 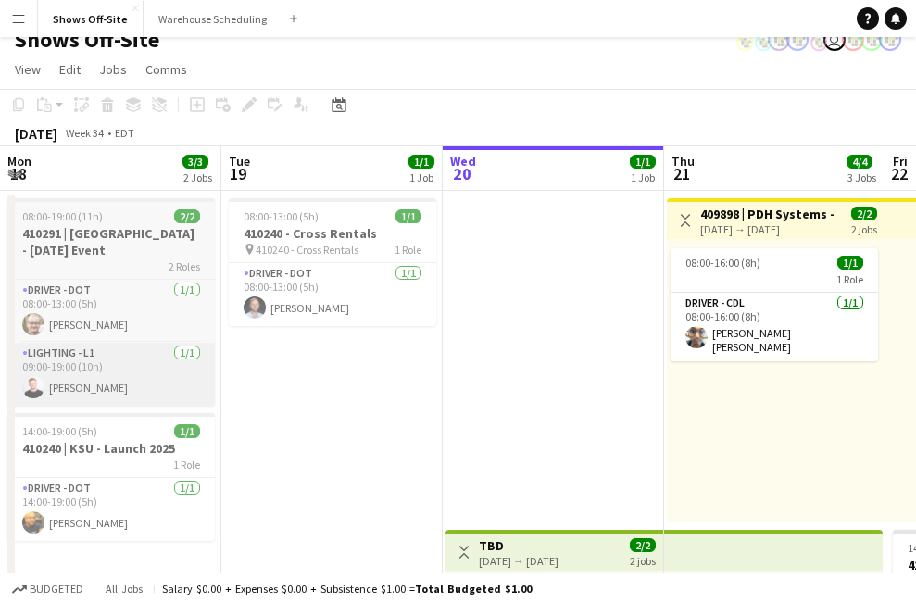 I want to click on span: 4/4, so click(x=860, y=161).